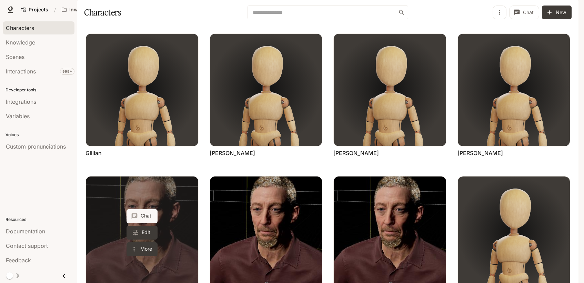  I want to click on h1: Characters, so click(102, 12).